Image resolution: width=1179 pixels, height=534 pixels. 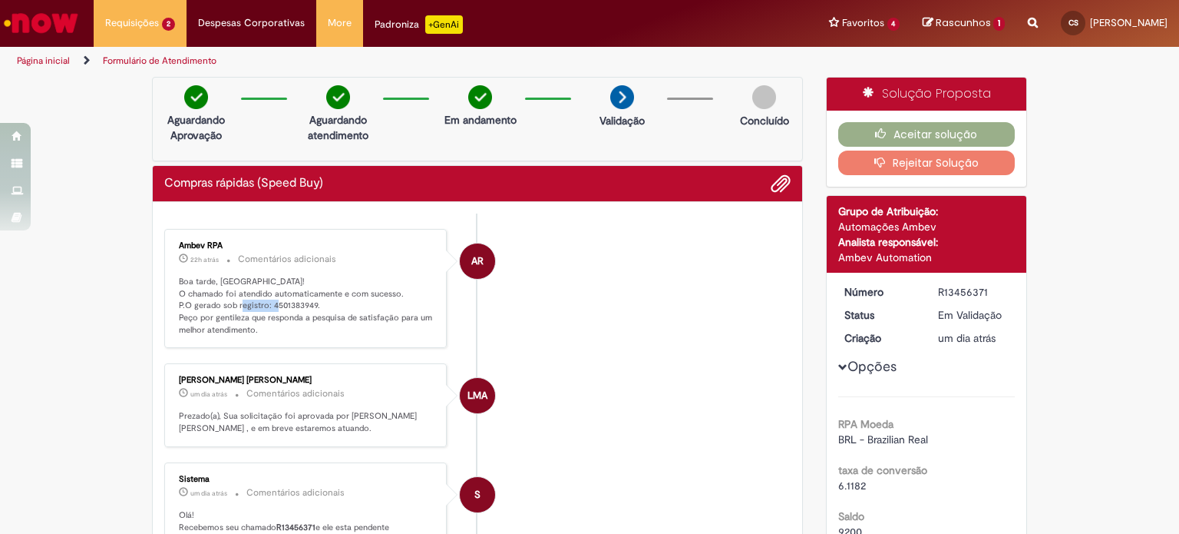 I want to click on a: Formulário de Atendimento, so click(x=160, y=61).